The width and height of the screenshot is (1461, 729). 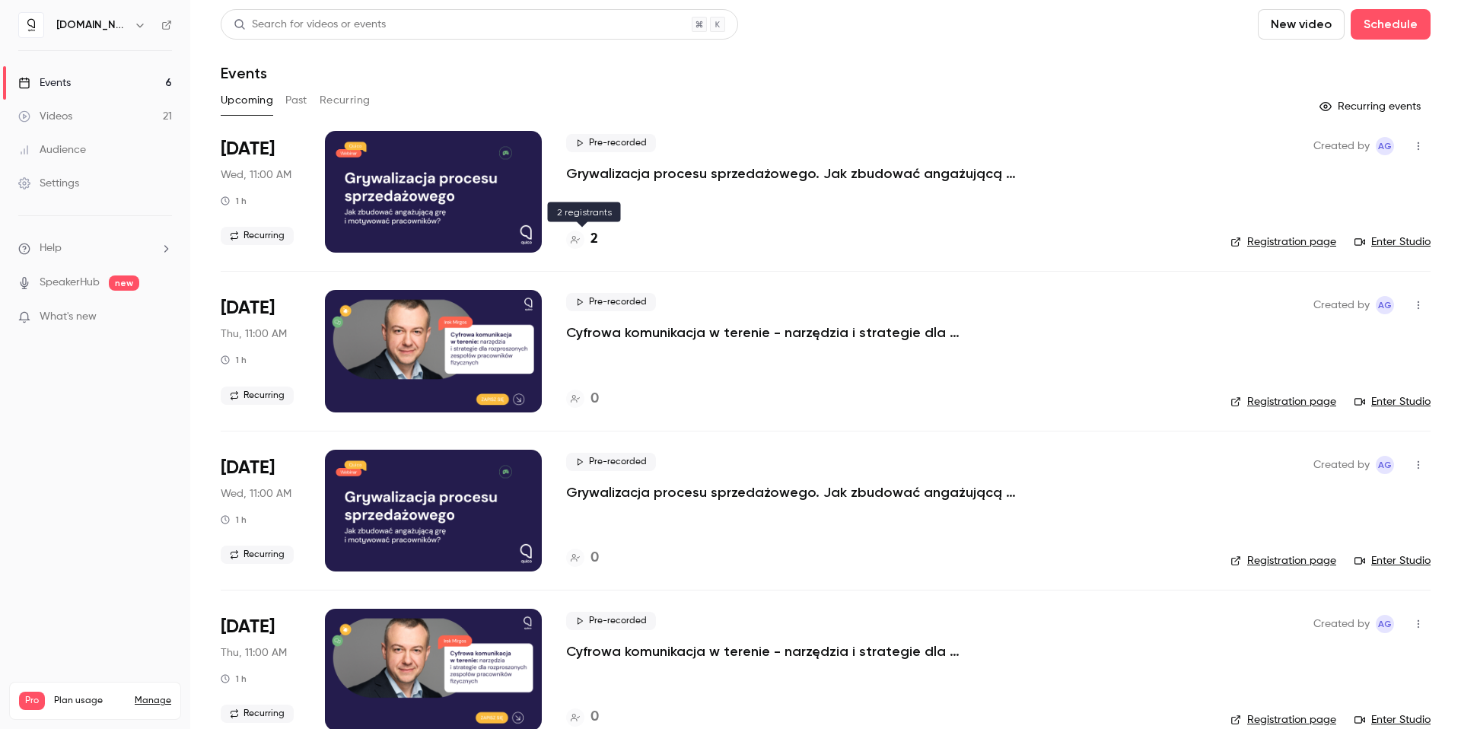 What do you see at coordinates (90, 701) in the screenshot?
I see `span: Plan usage` at bounding box center [90, 701].